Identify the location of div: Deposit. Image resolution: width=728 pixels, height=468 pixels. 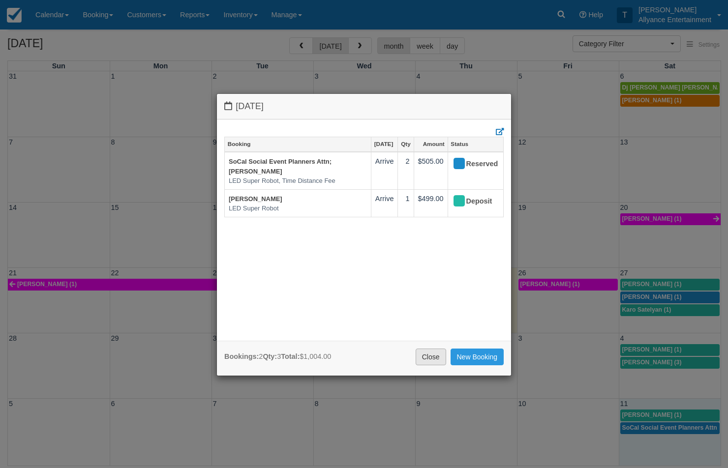
(471, 202).